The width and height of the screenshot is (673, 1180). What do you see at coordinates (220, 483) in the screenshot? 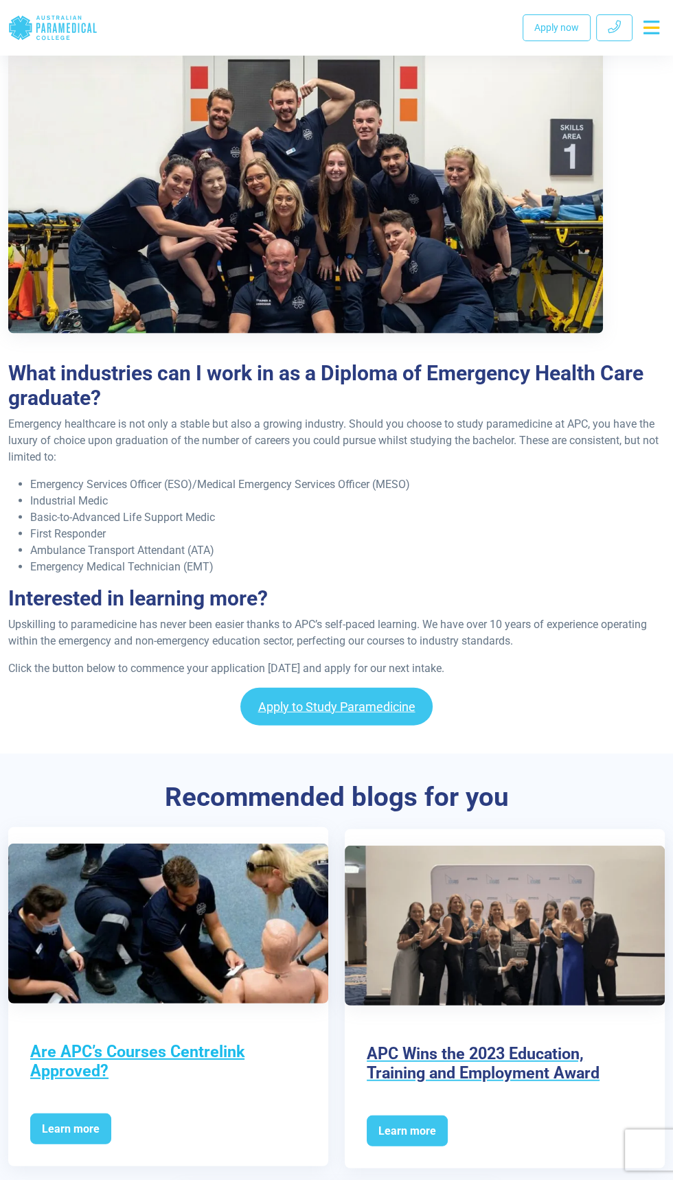
I see `span: Emergency Services Officer (ESO)/Medical Emergency Services Officer (MESO)` at bounding box center [220, 483].